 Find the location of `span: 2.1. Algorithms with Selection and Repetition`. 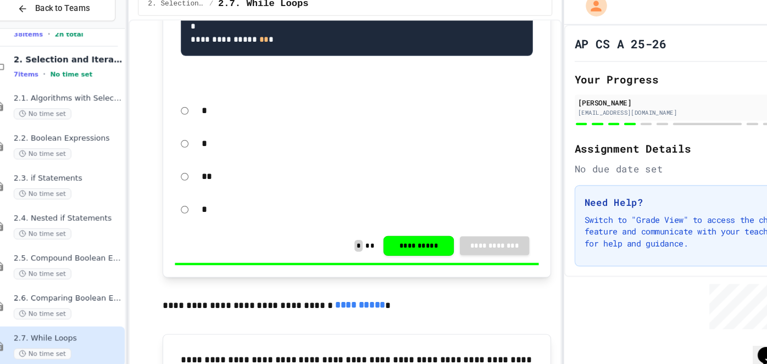

span: 2.1. Algorithms with Selection and Repetition is located at coordinates (81, 103).